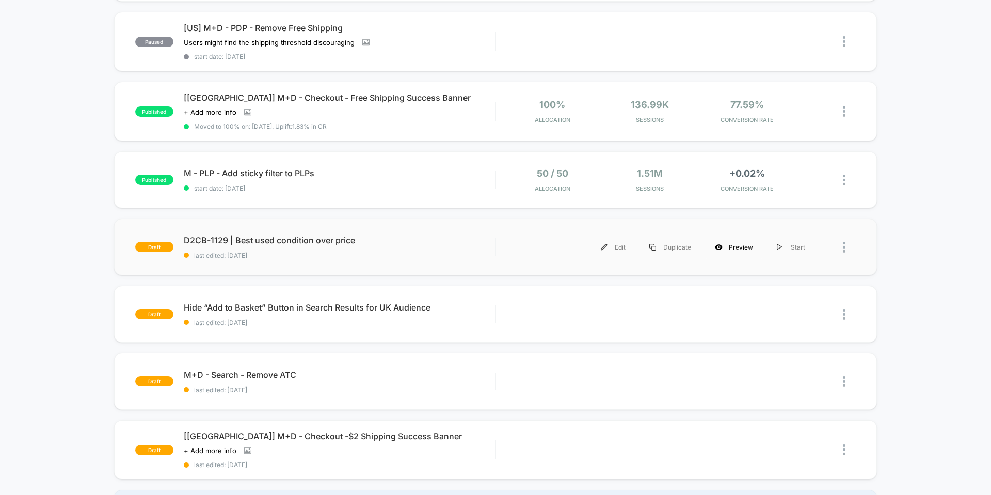 This screenshot has width=991, height=495. I want to click on span: Users might find the shipping threshold discouraging, so click(269, 42).